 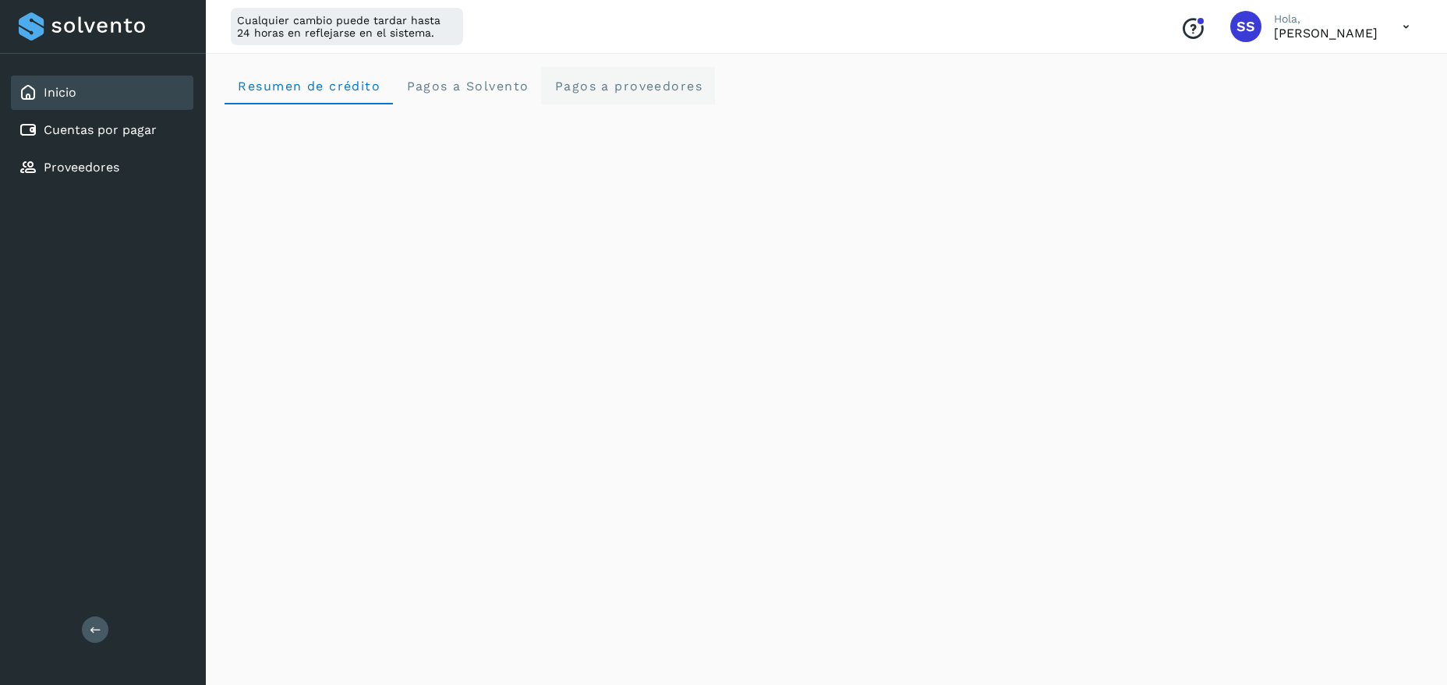 I want to click on div: Cuentas por pagar, so click(x=102, y=130).